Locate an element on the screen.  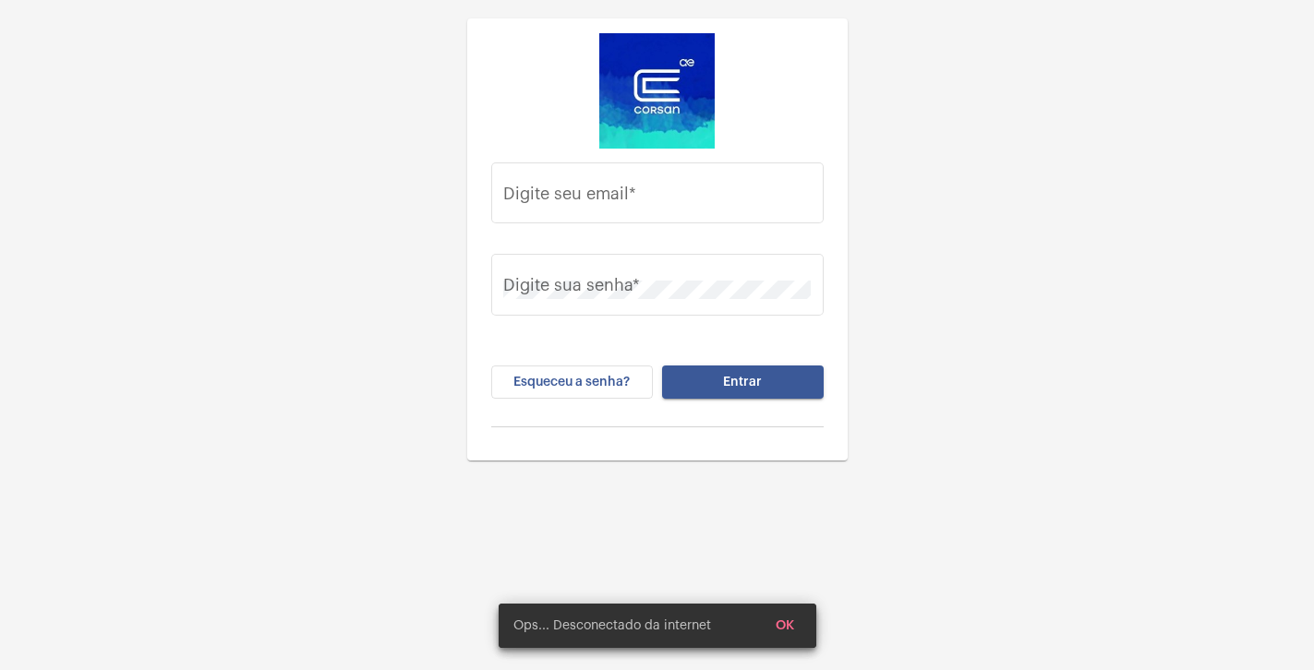
input: Digite seu email is located at coordinates (656, 198).